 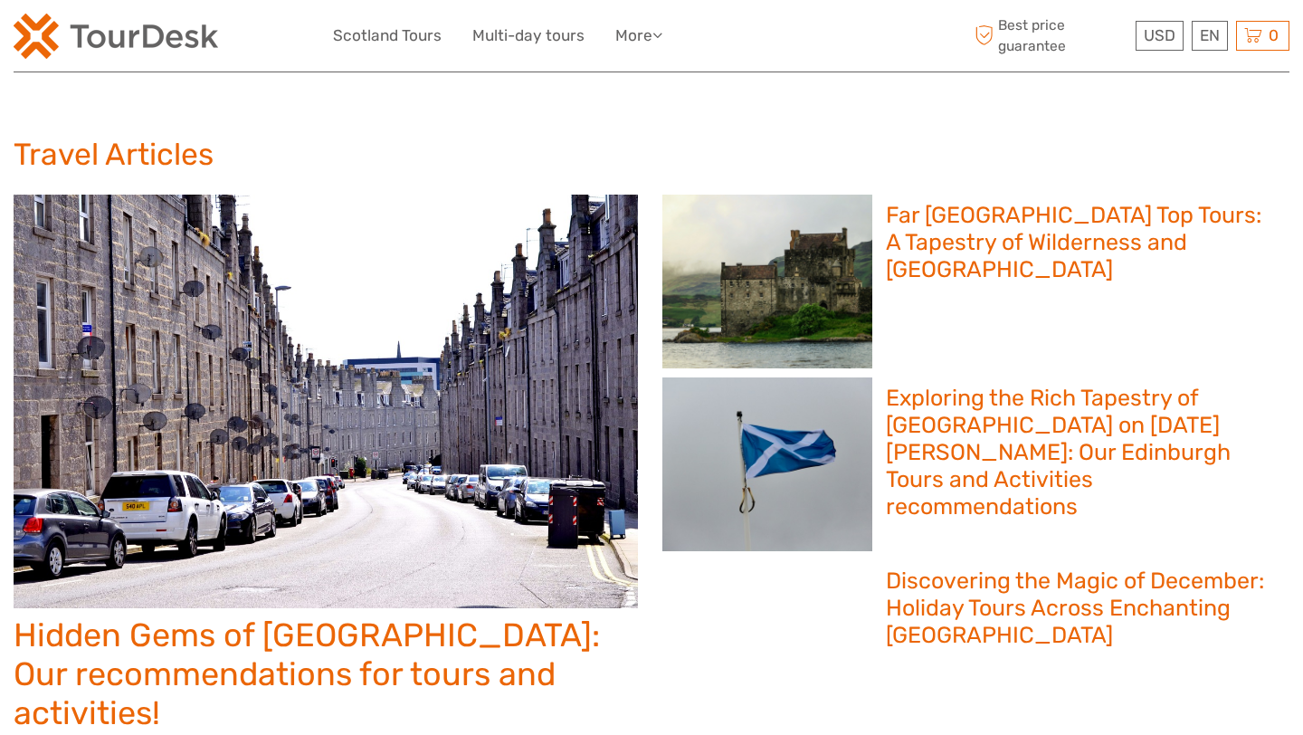 What do you see at coordinates (529, 35) in the screenshot?
I see `a: Multi-day tours` at bounding box center [529, 35].